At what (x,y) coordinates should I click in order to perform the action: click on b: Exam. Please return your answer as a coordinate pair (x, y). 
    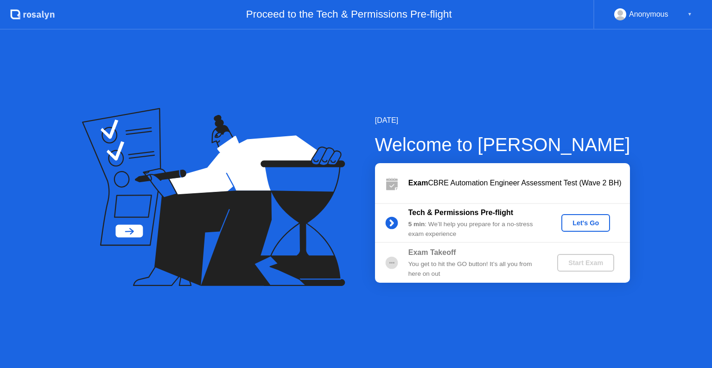
    Looking at the image, I should click on (418, 183).